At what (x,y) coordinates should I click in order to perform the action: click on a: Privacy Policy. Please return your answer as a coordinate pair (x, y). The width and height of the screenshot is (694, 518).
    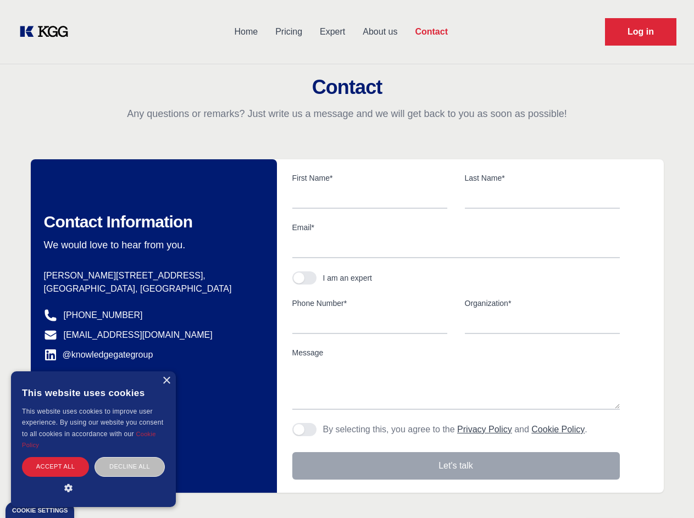
    Looking at the image, I should click on (484, 429).